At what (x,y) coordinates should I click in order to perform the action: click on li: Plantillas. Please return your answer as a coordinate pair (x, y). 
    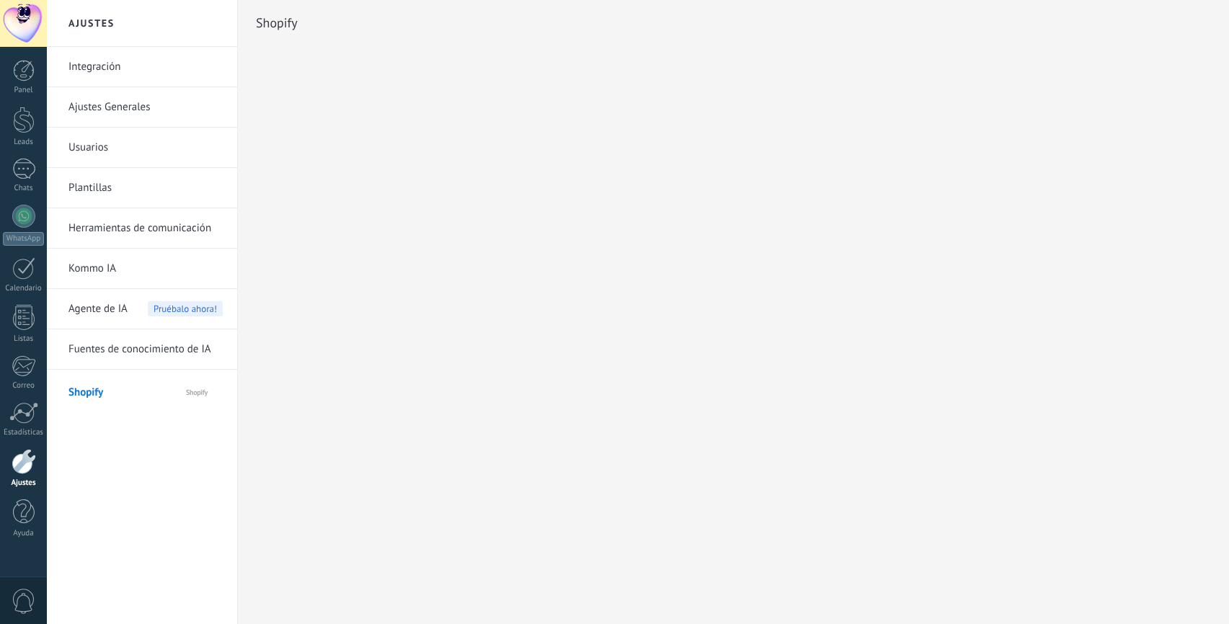
    Looking at the image, I should click on (142, 188).